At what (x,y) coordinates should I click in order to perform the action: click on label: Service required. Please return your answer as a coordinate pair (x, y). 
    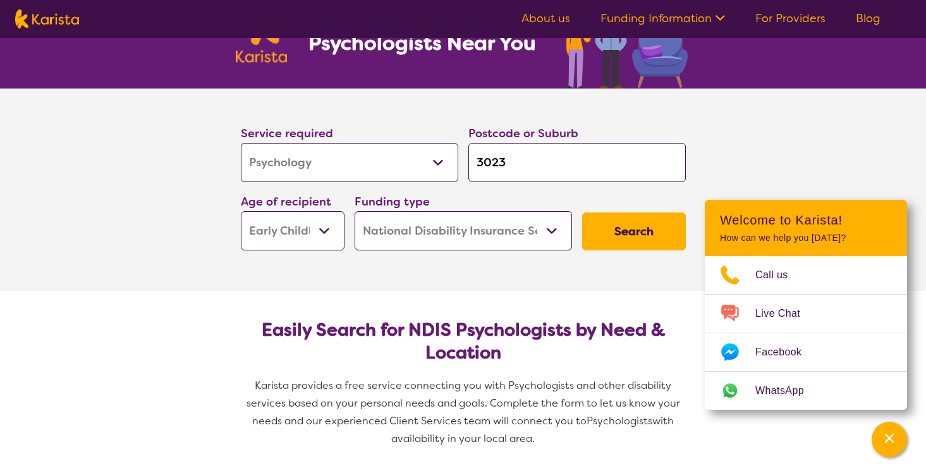
    Looking at the image, I should click on (287, 133).